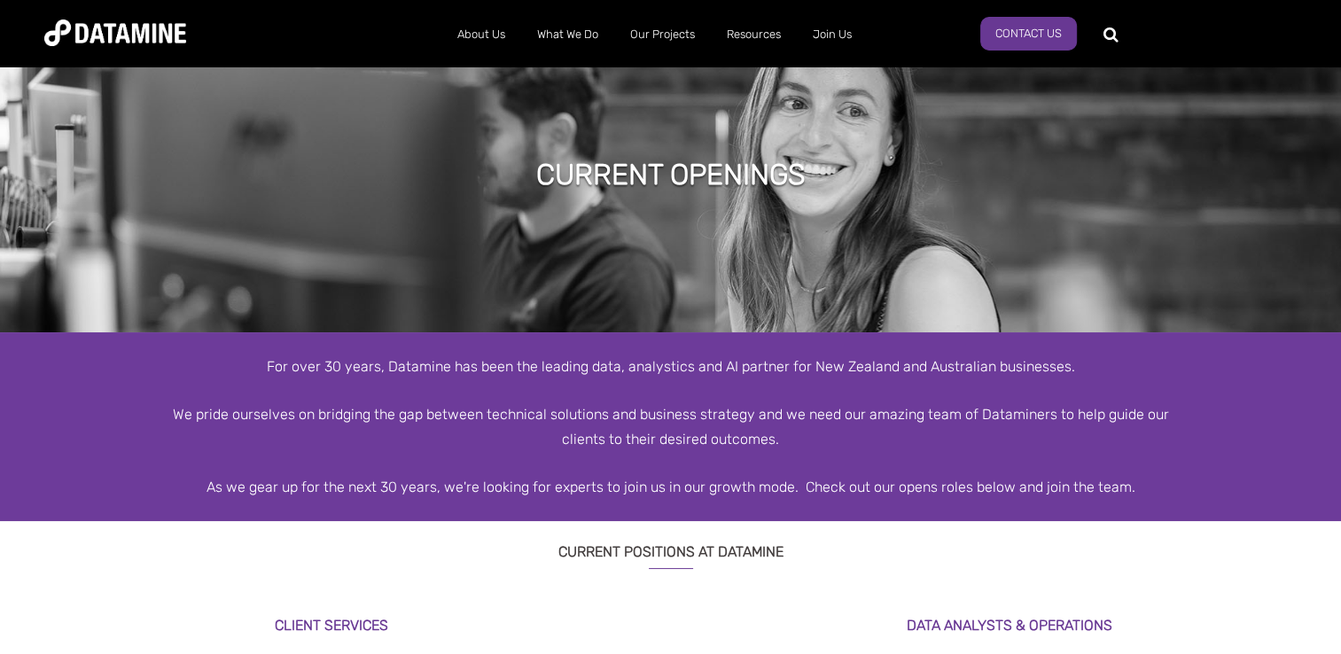 The width and height of the screenshot is (1341, 654). I want to click on a: About Us, so click(481, 35).